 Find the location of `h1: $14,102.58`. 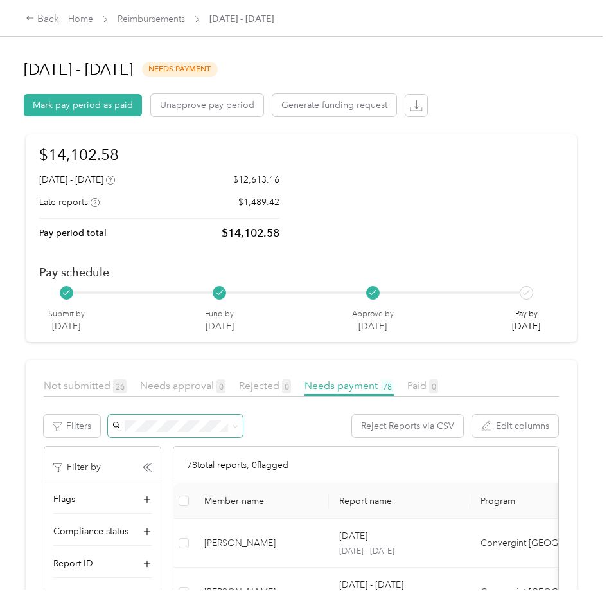

h1: $14,102.58 is located at coordinates (159, 154).